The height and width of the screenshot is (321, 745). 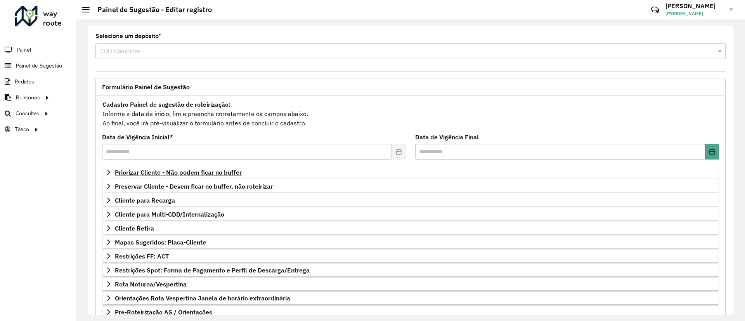 What do you see at coordinates (411, 214) in the screenshot?
I see `a: Cliente para Multi-CDD/Internalização` at bounding box center [411, 214].